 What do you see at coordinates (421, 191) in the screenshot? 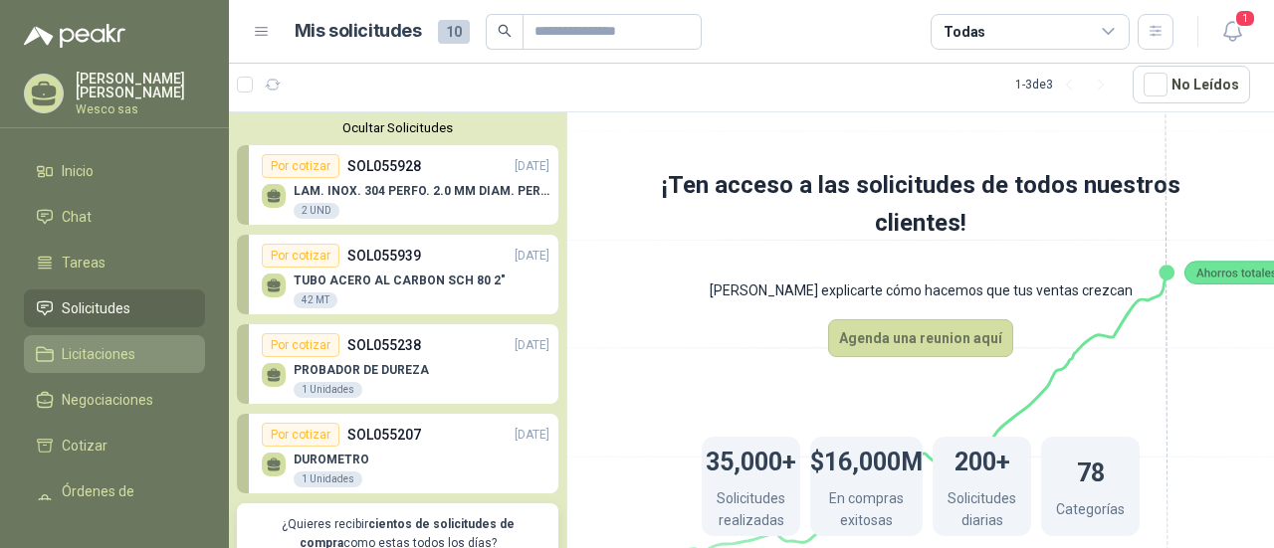
I see `p: LAM. INOX. 304 PERFO. 2.0 MM DIAM. PERF. CAL.16(1,5mm), LONG. 2 MTS; 1 MT DE ANCHO` at bounding box center [421, 191].